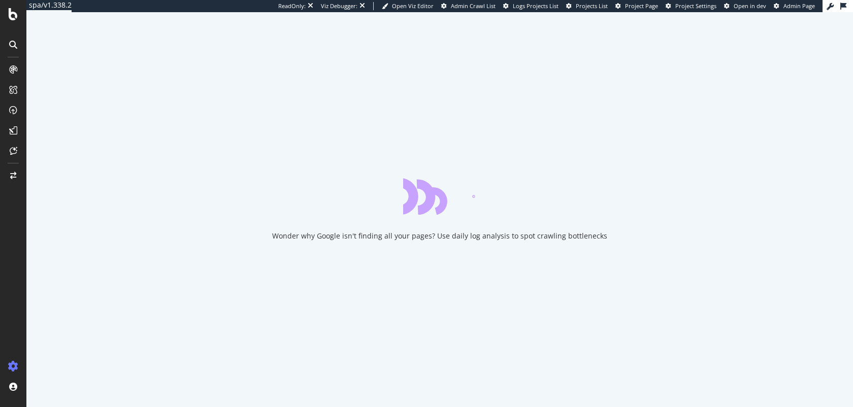 The image size is (853, 407). Describe the element at coordinates (750, 6) in the screenshot. I see `span: Open in dev` at that location.